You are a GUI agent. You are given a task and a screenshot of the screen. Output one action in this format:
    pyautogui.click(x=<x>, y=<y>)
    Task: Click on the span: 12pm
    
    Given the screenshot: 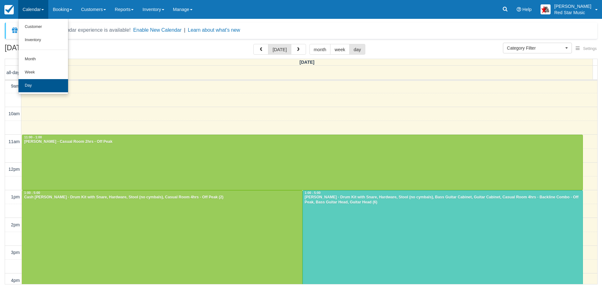 What is the action you would take?
    pyautogui.click(x=14, y=169)
    